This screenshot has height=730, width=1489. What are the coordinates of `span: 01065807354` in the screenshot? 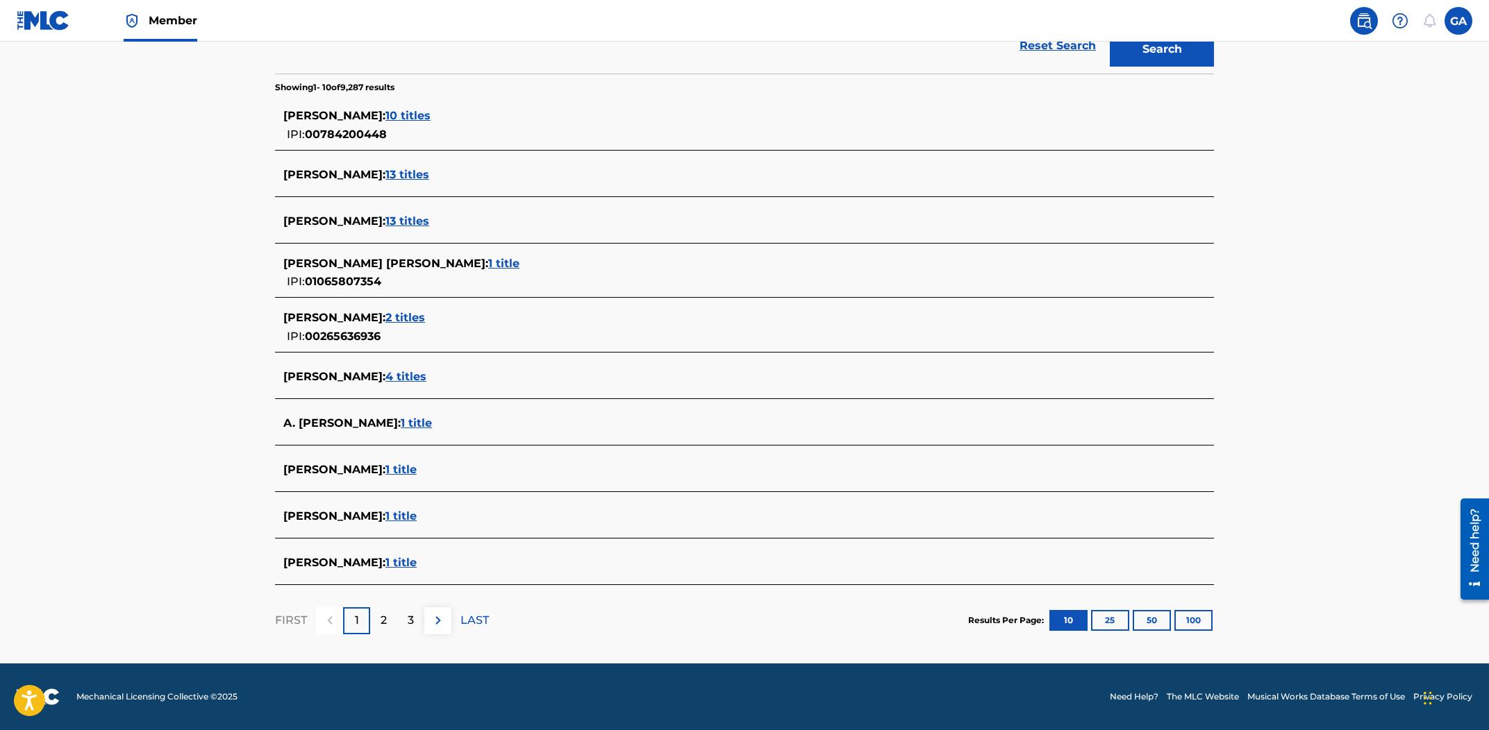 It's located at (343, 281).